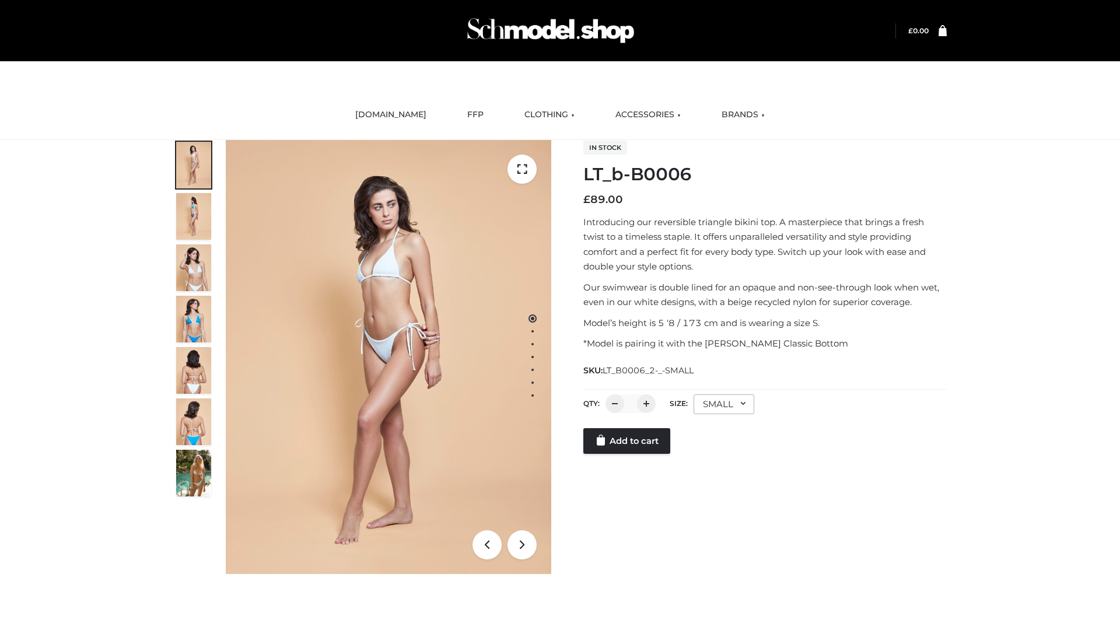 This screenshot has width=1120, height=630. What do you see at coordinates (476, 115) in the screenshot?
I see `a: FFP` at bounding box center [476, 115].